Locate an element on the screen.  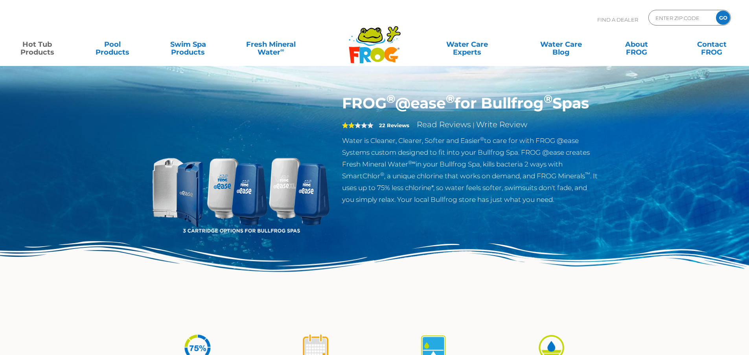
a: PoolProducts is located at coordinates (112, 44).